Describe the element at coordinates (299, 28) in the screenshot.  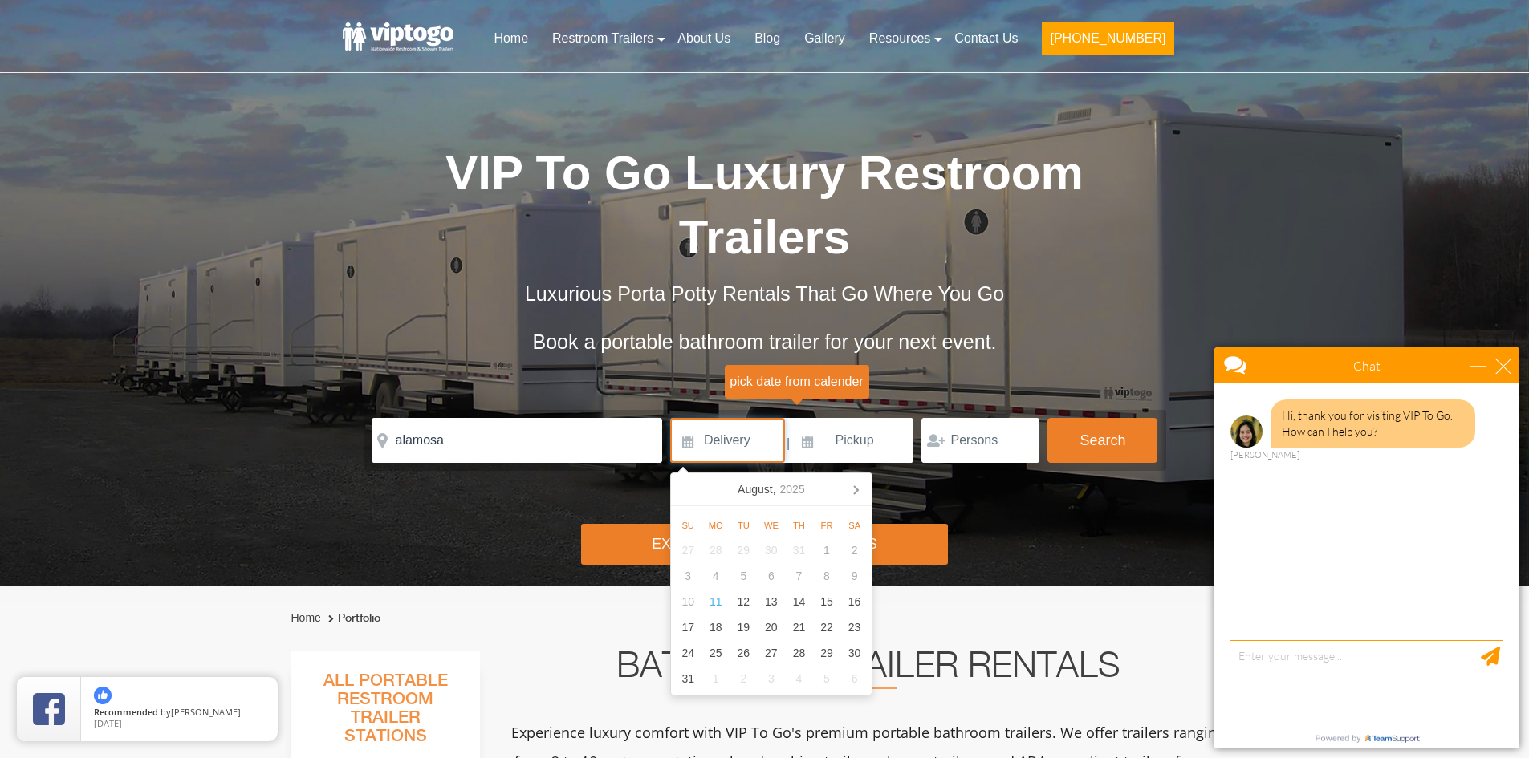
I see `div: close` at that location.